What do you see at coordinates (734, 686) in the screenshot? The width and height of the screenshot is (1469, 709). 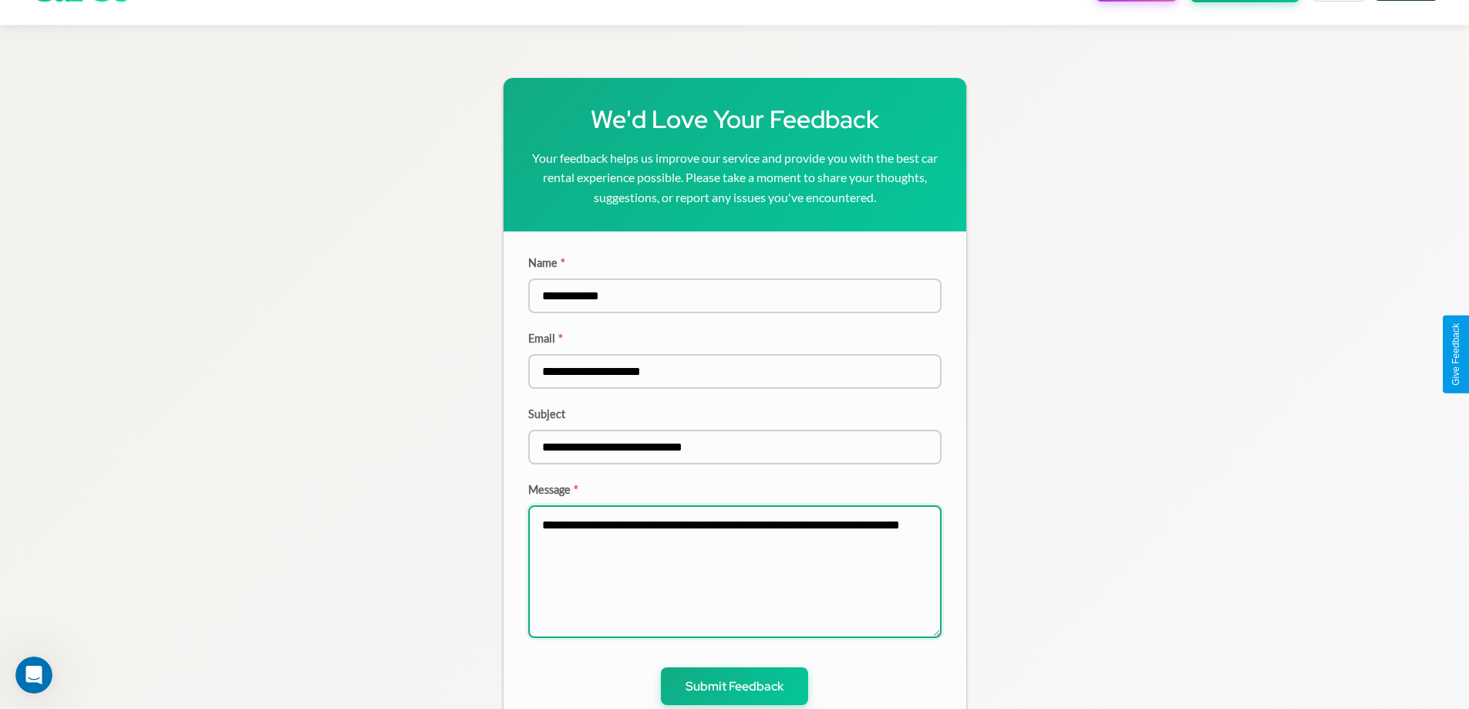 I see `button: Submit Feedback` at bounding box center [734, 686].